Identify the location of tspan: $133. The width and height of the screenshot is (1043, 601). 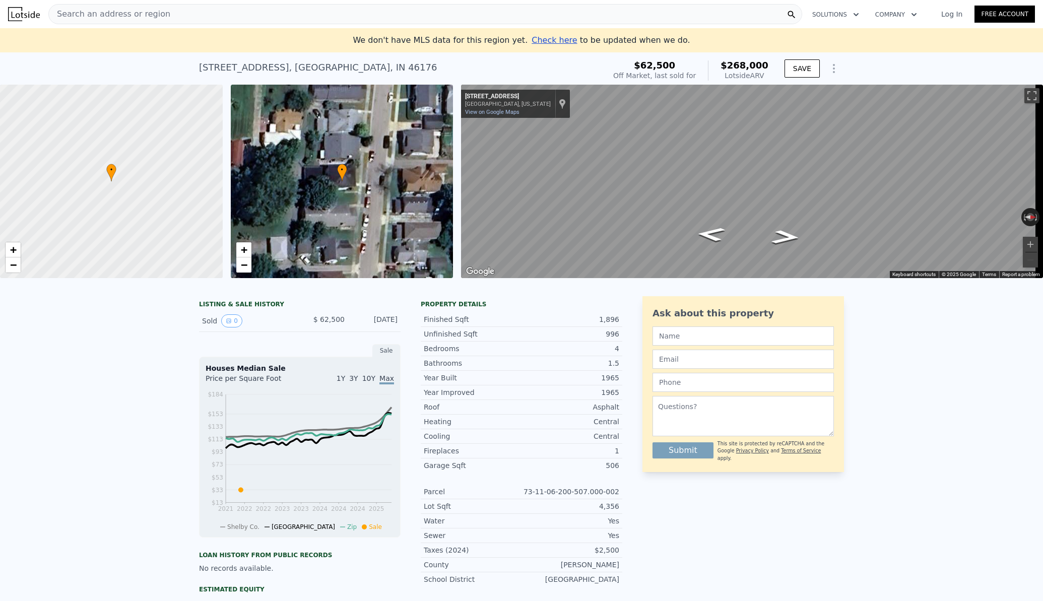
(215, 427).